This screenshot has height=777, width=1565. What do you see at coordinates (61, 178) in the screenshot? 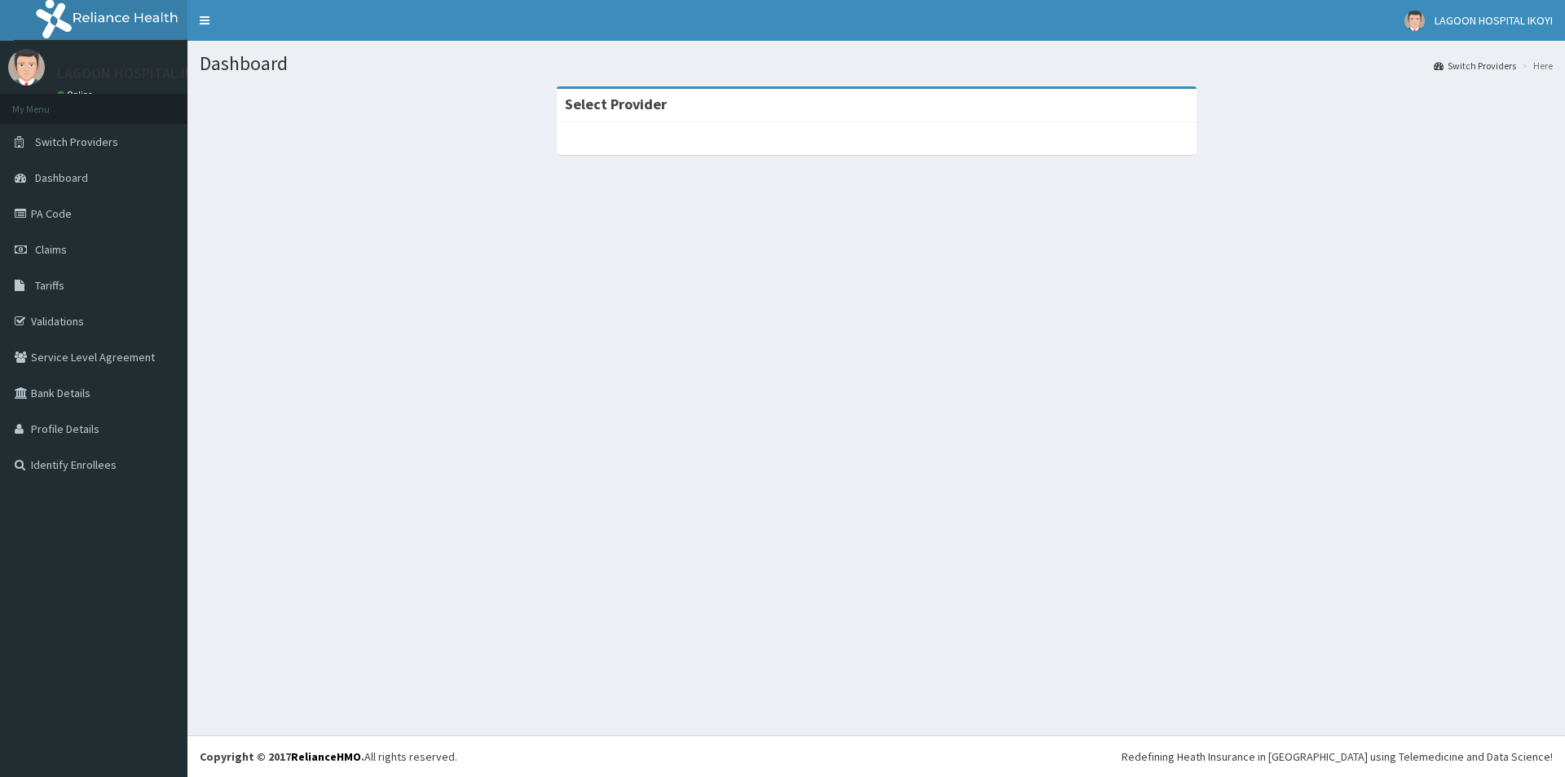
I see `span: Dashboard` at bounding box center [61, 178].